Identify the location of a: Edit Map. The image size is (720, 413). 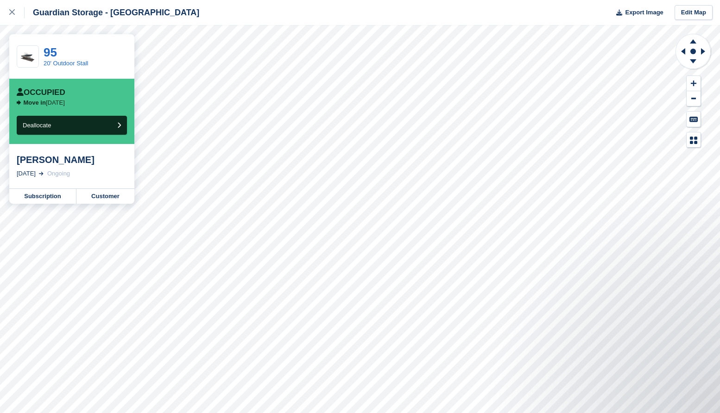
(694, 13).